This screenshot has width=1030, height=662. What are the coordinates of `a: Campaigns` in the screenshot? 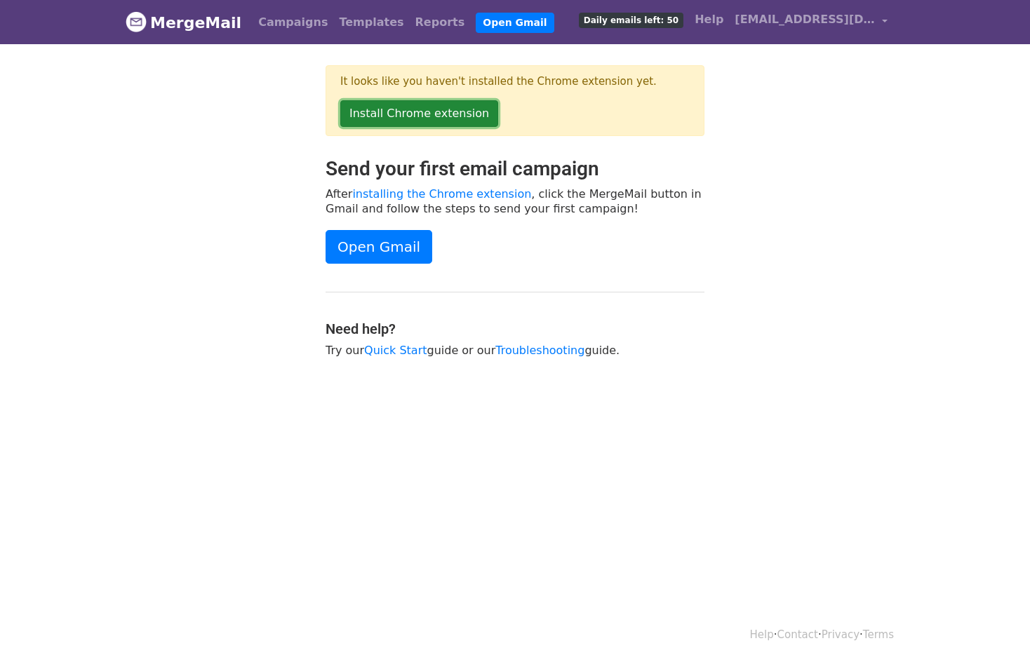 It's located at (293, 22).